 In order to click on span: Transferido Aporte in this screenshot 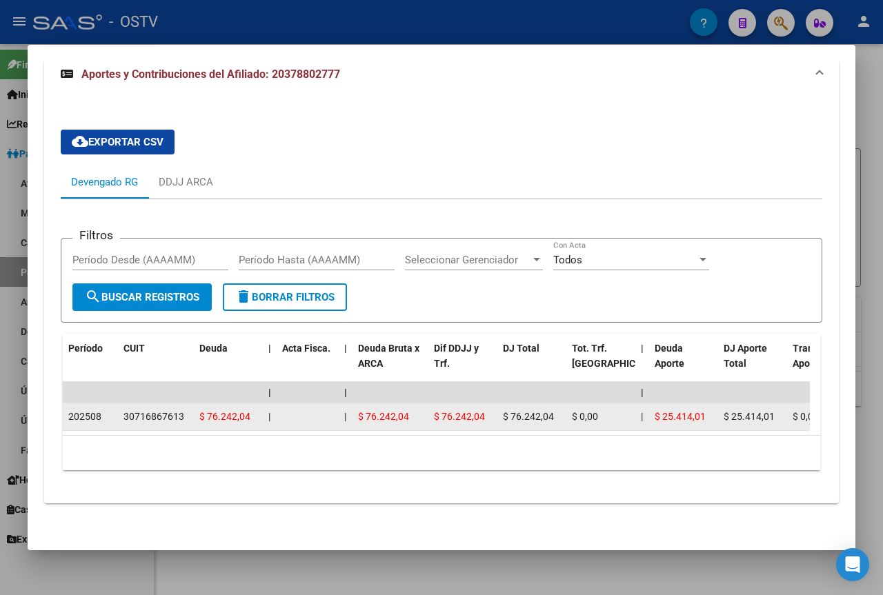, I will do `click(818, 356)`.